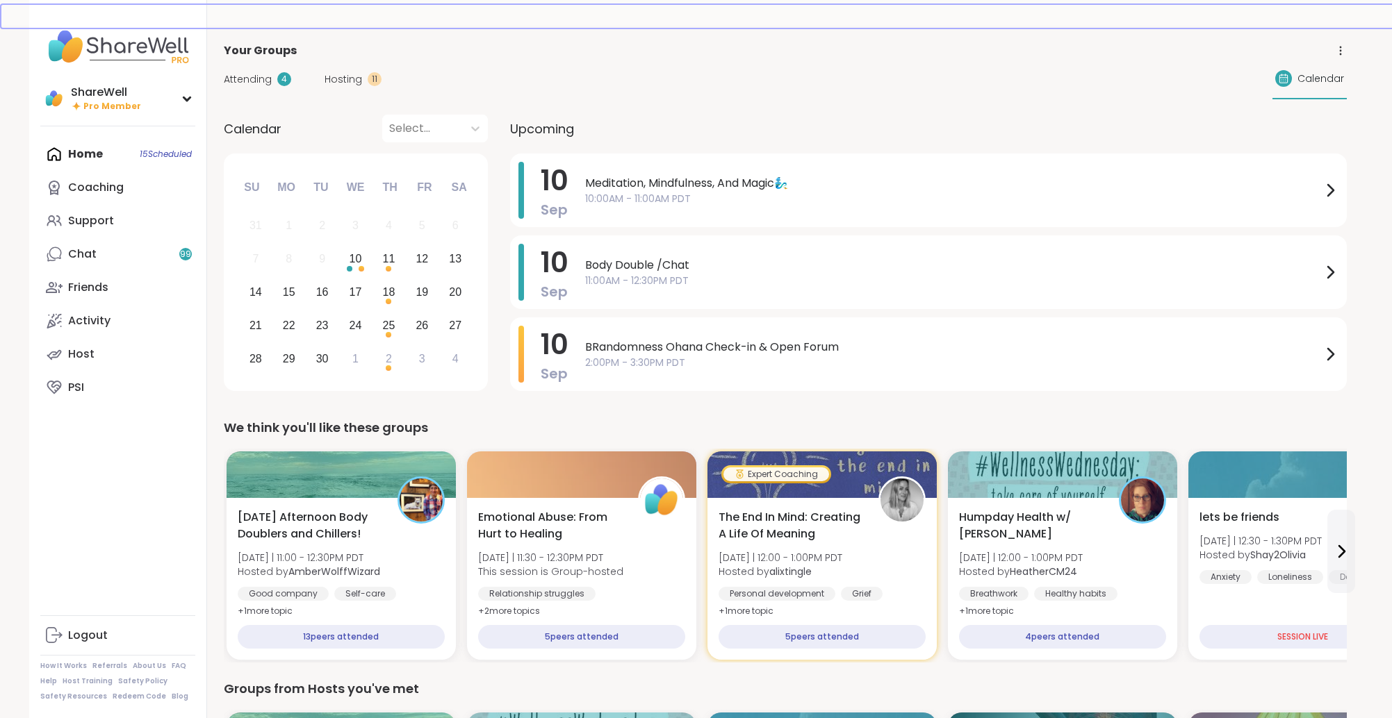 The width and height of the screenshot is (1392, 718). I want to click on div: 5, so click(422, 225).